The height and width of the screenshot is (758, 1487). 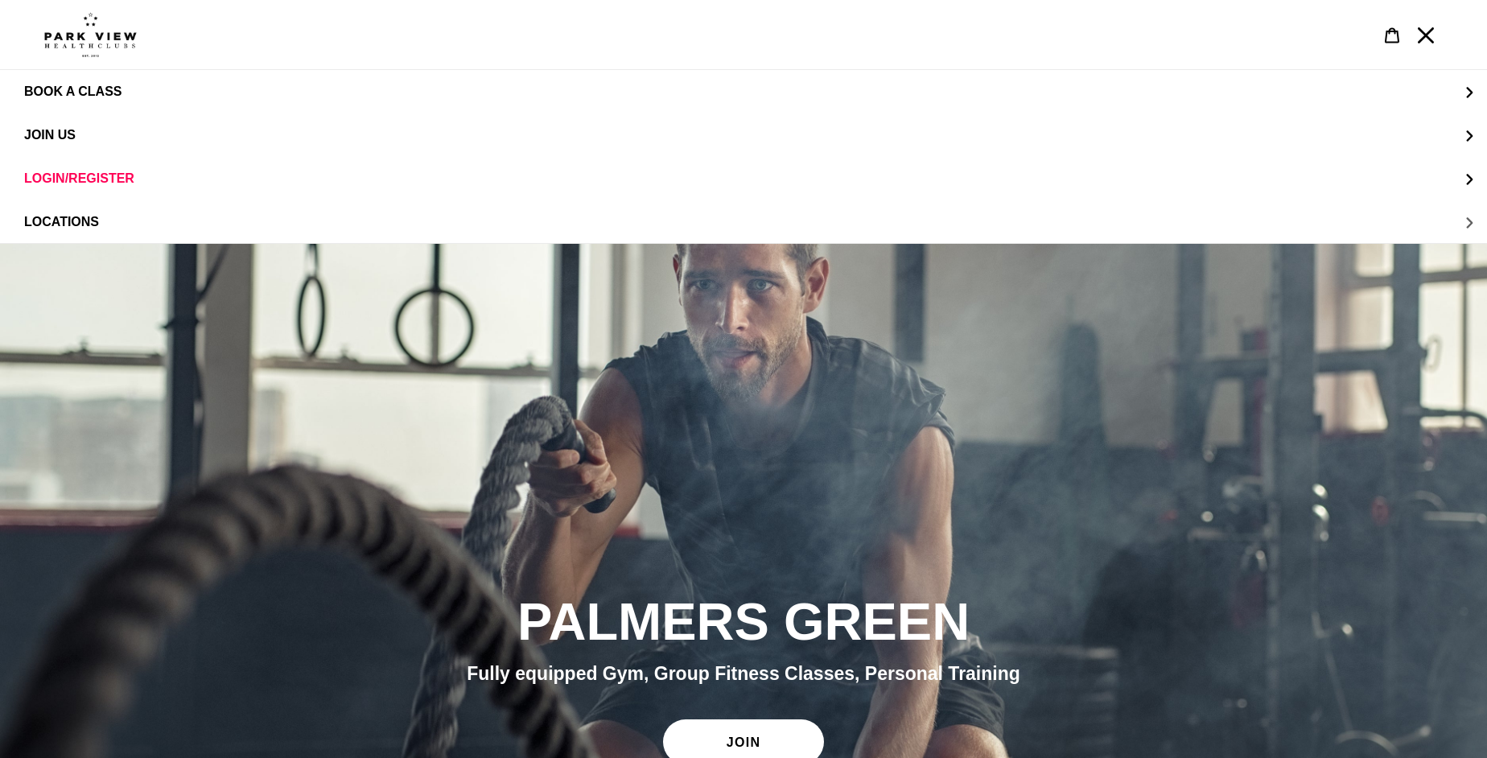 I want to click on span: BOOK A CLASS, so click(x=72, y=92).